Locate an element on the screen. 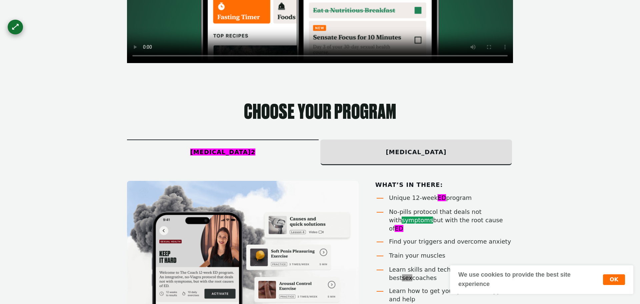 The height and width of the screenshot is (304, 640). span: Category: HK Miracle Cure and 1 other(s), Term: "Erectile dysfunction" is located at coordinates (223, 152).